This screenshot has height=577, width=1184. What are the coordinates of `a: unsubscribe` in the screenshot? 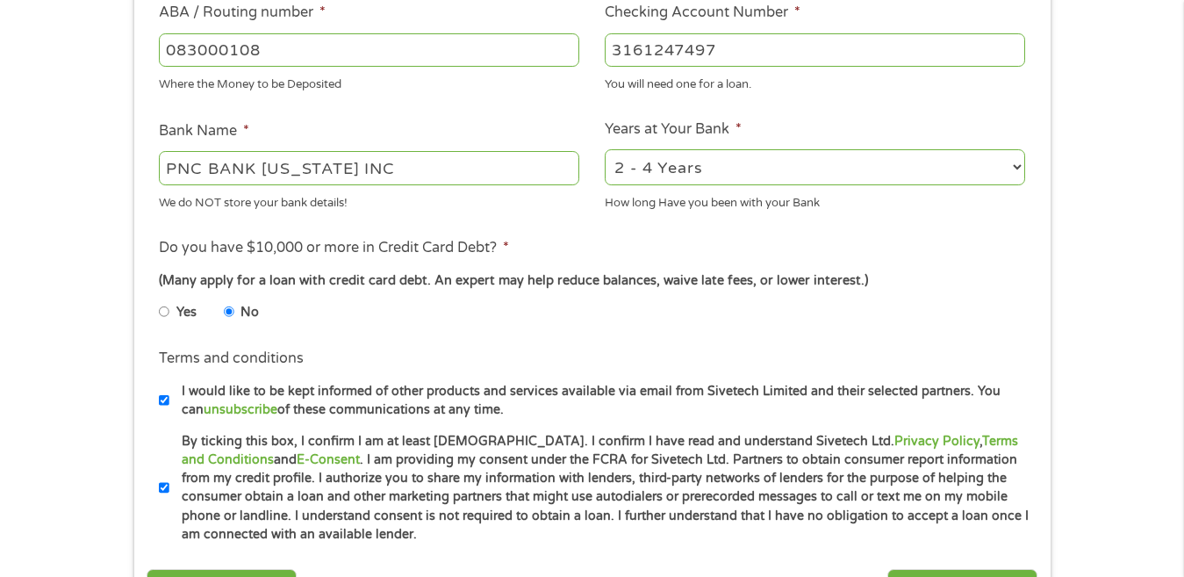 It's located at (241, 409).